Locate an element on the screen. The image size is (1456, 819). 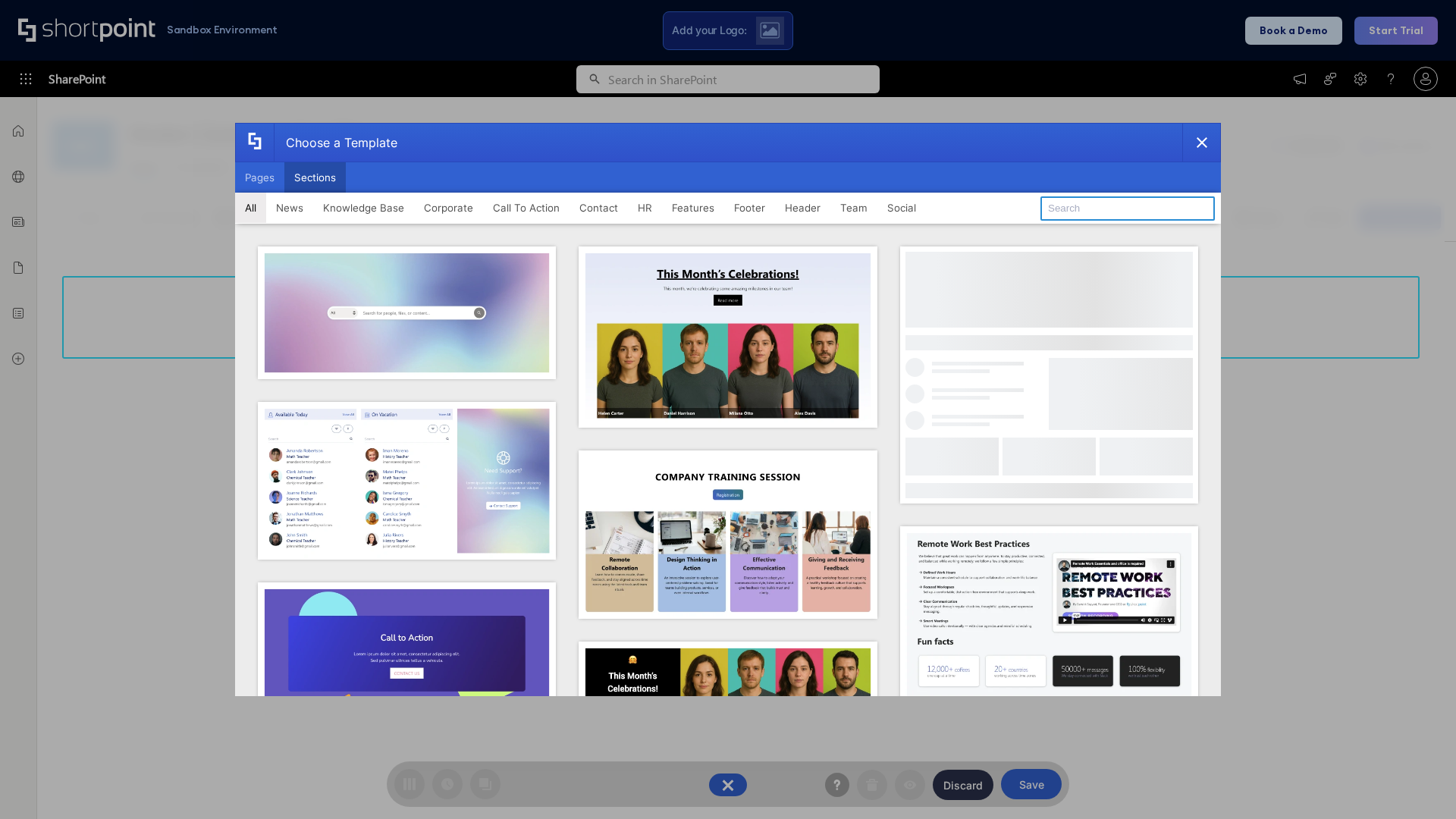
input: Search is located at coordinates (1127, 209).